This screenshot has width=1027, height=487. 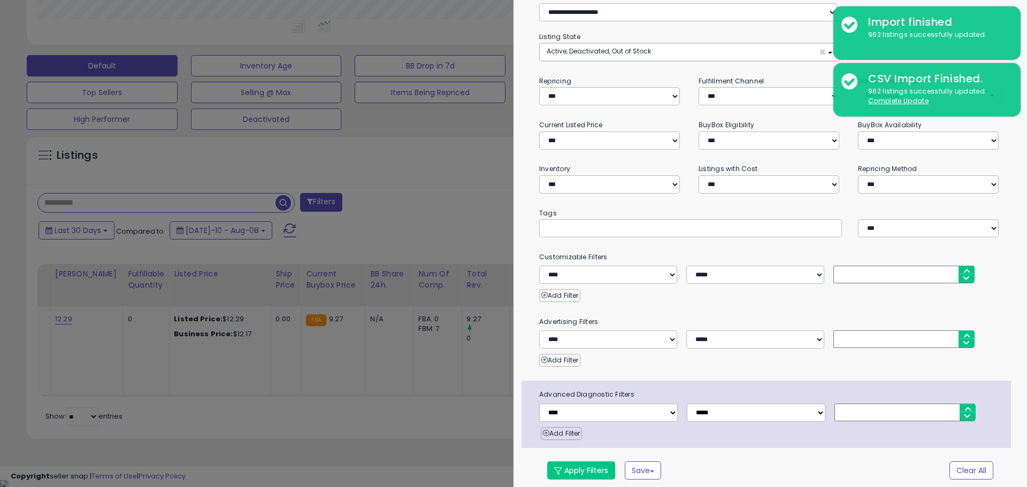 What do you see at coordinates (936, 79) in the screenshot?
I see `div: CSV Import Finished.` at bounding box center [936, 79].